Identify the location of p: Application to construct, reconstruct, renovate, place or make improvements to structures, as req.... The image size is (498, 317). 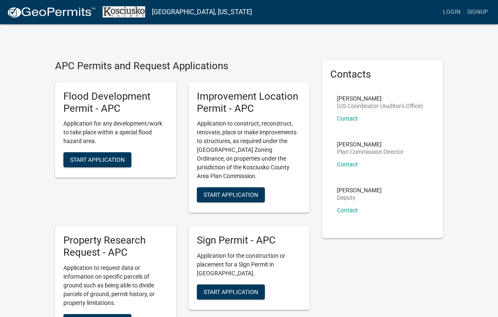
(249, 150).